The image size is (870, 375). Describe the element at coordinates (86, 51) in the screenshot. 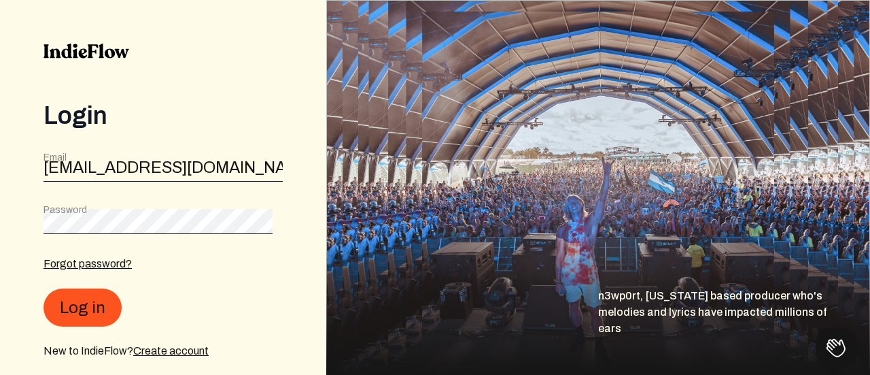

I see `img: indieflow-logo-black.svg` at that location.